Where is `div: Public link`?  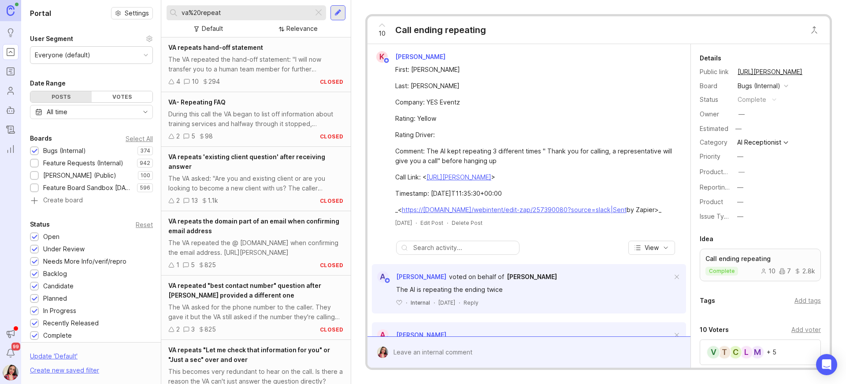
div: Public link is located at coordinates (715, 72).